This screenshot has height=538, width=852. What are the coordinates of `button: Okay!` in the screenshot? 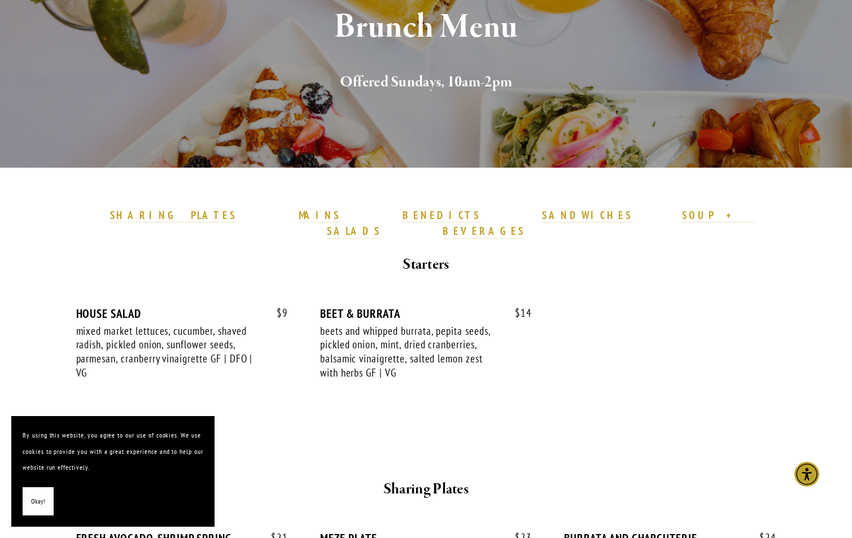 It's located at (38, 501).